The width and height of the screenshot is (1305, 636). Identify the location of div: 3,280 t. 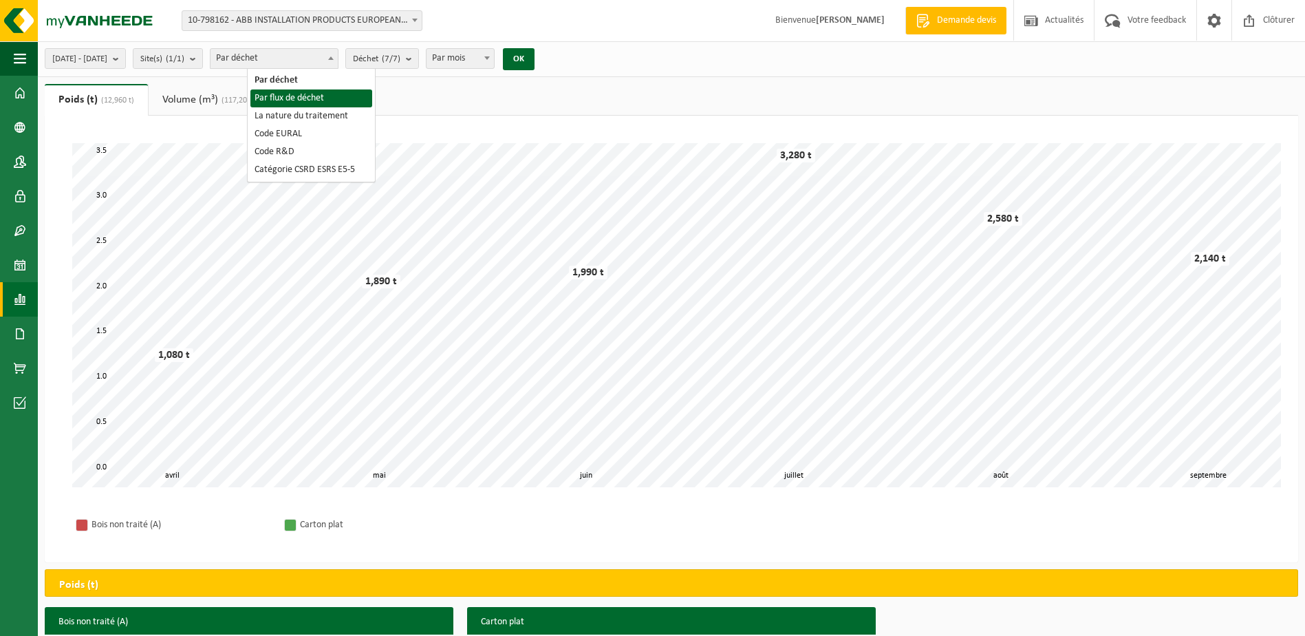
(796, 155).